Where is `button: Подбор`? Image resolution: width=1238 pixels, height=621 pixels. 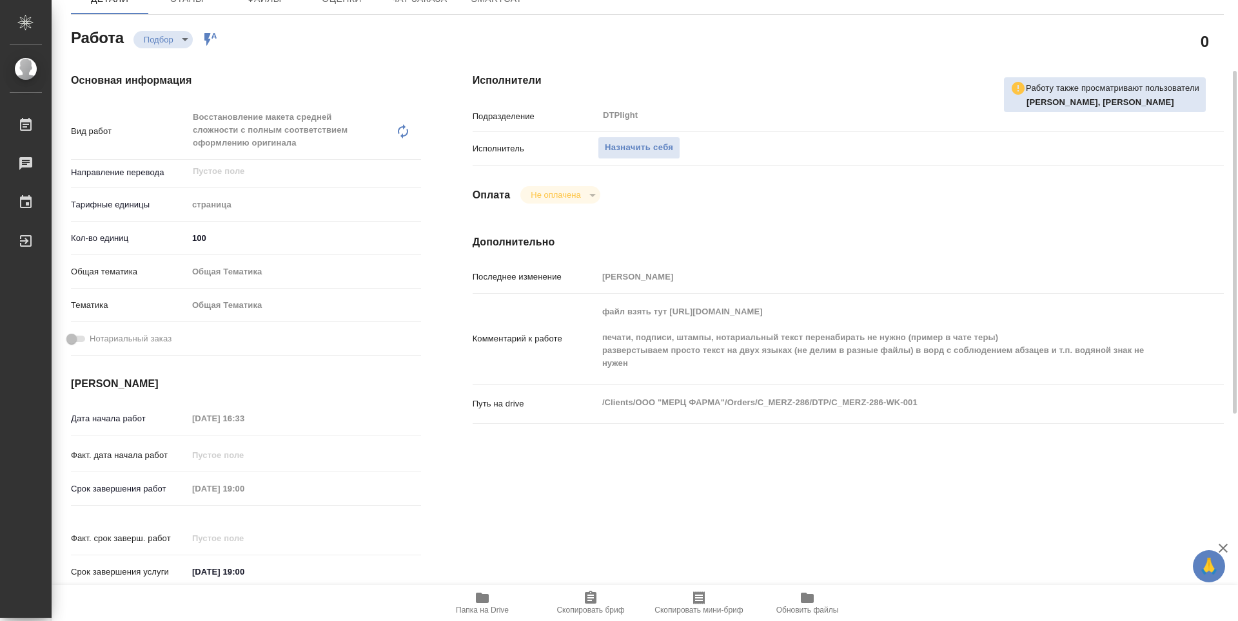
button: Подбор is located at coordinates (159, 39).